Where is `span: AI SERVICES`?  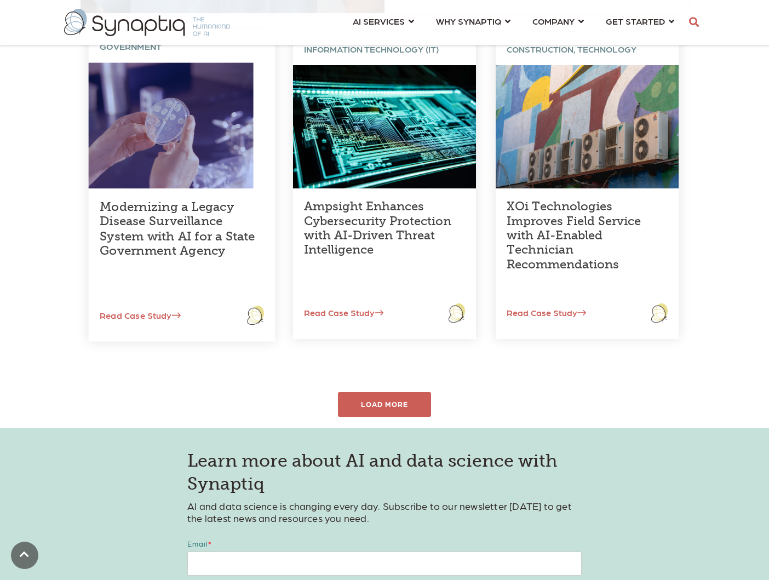 span: AI SERVICES is located at coordinates (379, 21).